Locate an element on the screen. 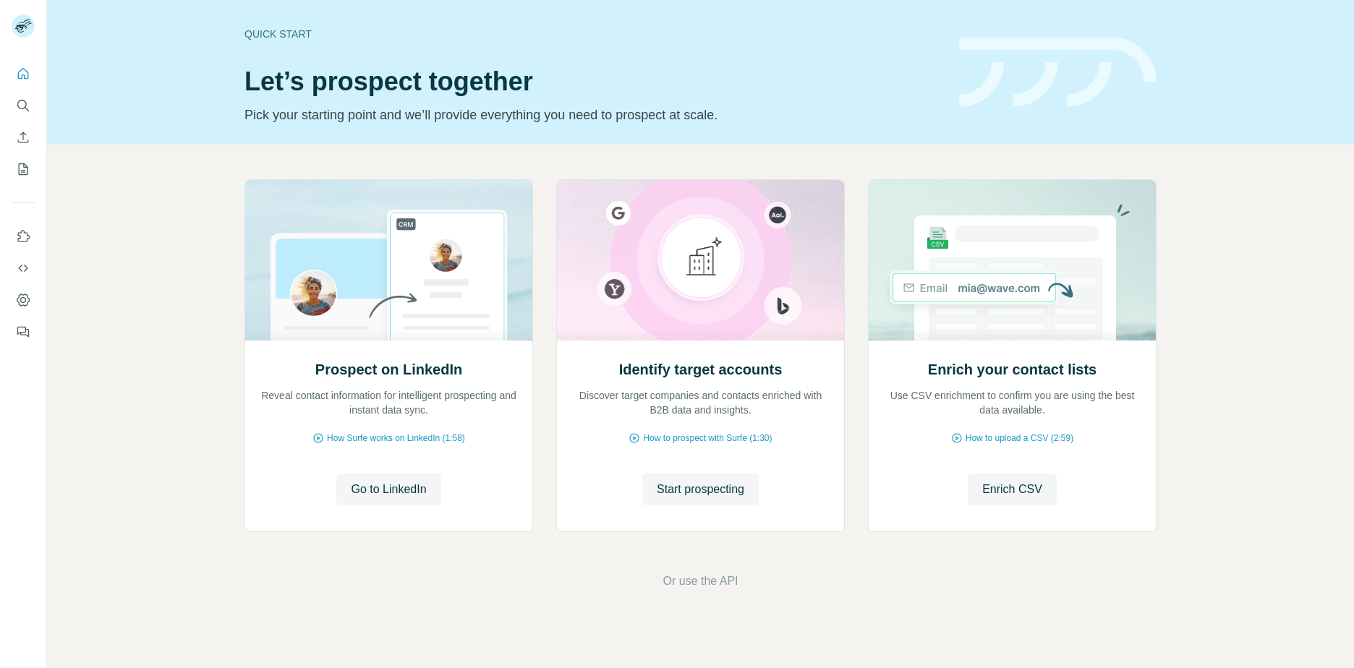 The image size is (1354, 668). button: Dashboard is located at coordinates (23, 300).